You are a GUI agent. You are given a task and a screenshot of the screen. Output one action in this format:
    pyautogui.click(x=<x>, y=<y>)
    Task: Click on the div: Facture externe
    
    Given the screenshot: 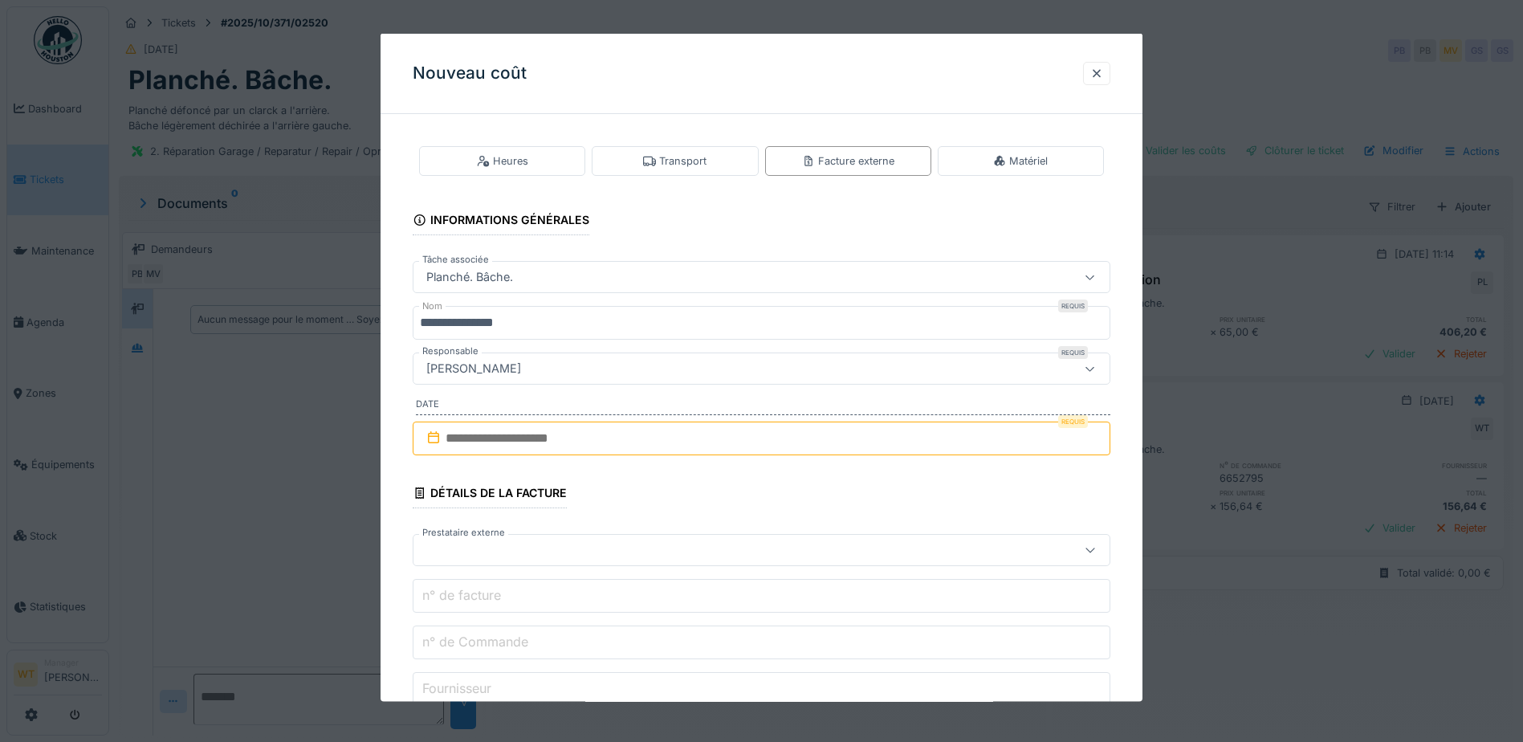 What is the action you would take?
    pyautogui.click(x=848, y=161)
    